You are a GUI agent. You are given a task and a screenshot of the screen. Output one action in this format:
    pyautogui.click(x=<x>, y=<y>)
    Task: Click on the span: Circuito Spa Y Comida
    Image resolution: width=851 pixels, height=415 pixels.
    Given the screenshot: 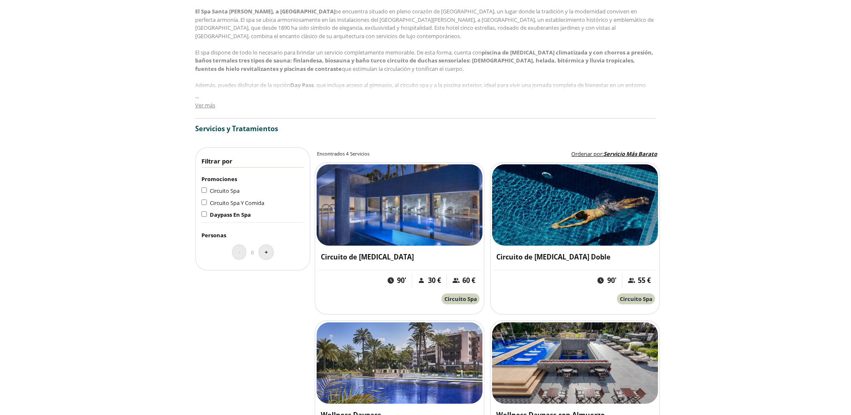 What is the action you would take?
    pyautogui.click(x=237, y=203)
    